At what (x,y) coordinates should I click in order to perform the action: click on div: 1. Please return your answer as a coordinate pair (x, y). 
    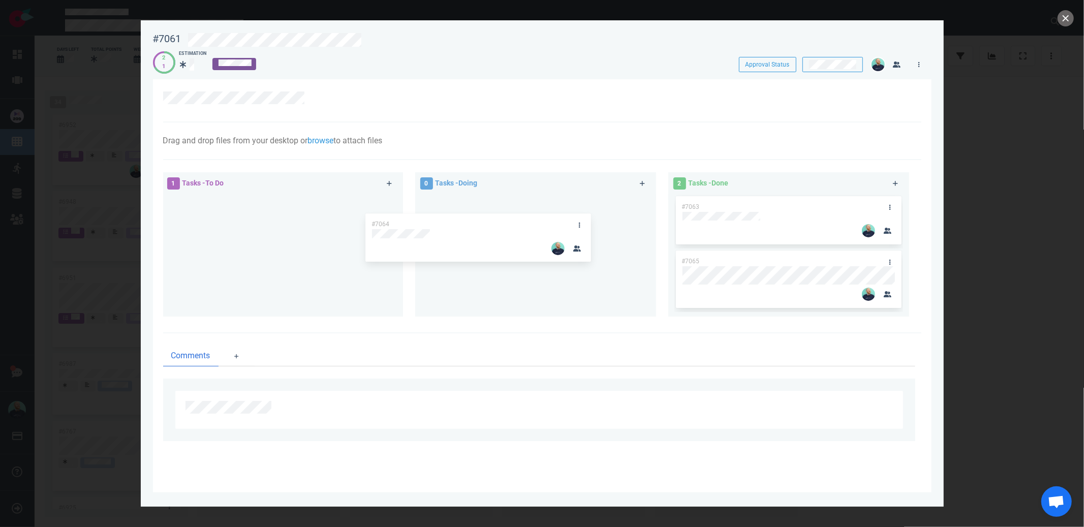
    Looking at the image, I should click on (164, 67).